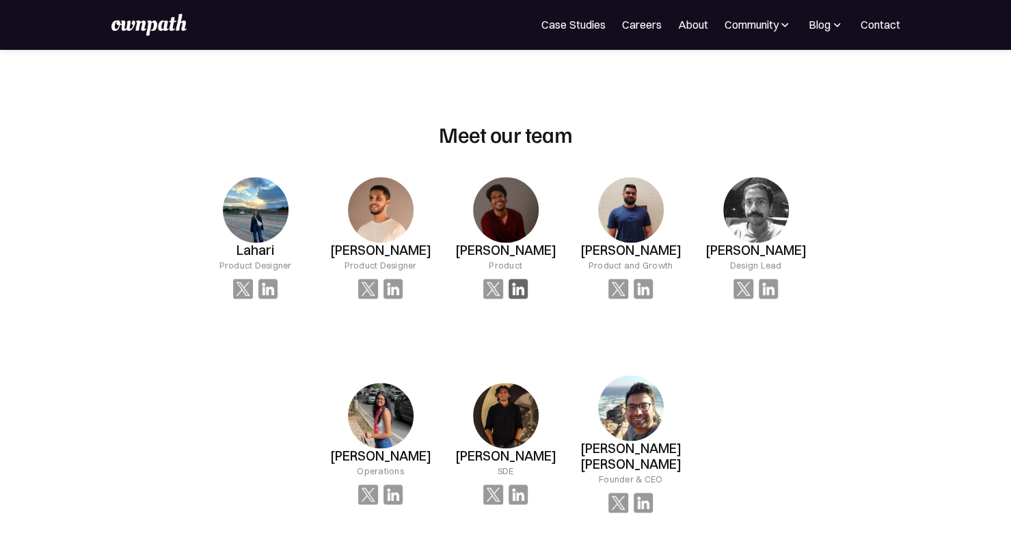 This screenshot has width=1011, height=546. What do you see at coordinates (505, 265) in the screenshot?
I see `div: Product` at bounding box center [505, 265].